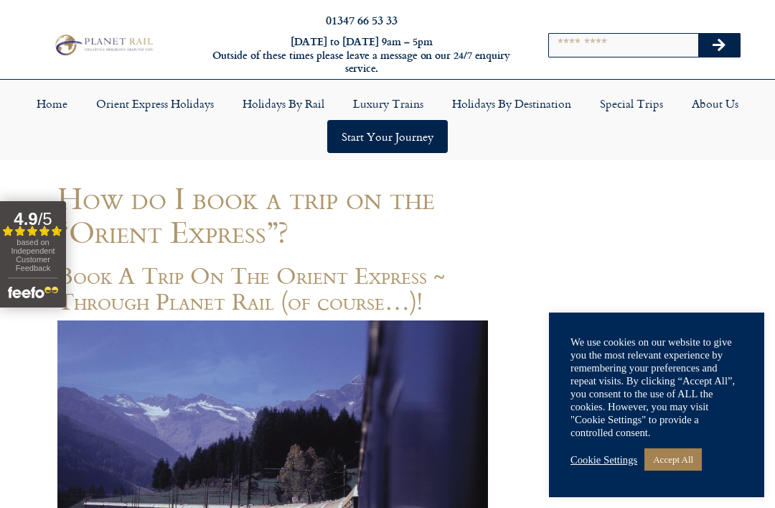 The image size is (775, 508). What do you see at coordinates (52, 103) in the screenshot?
I see `a: Home` at bounding box center [52, 103].